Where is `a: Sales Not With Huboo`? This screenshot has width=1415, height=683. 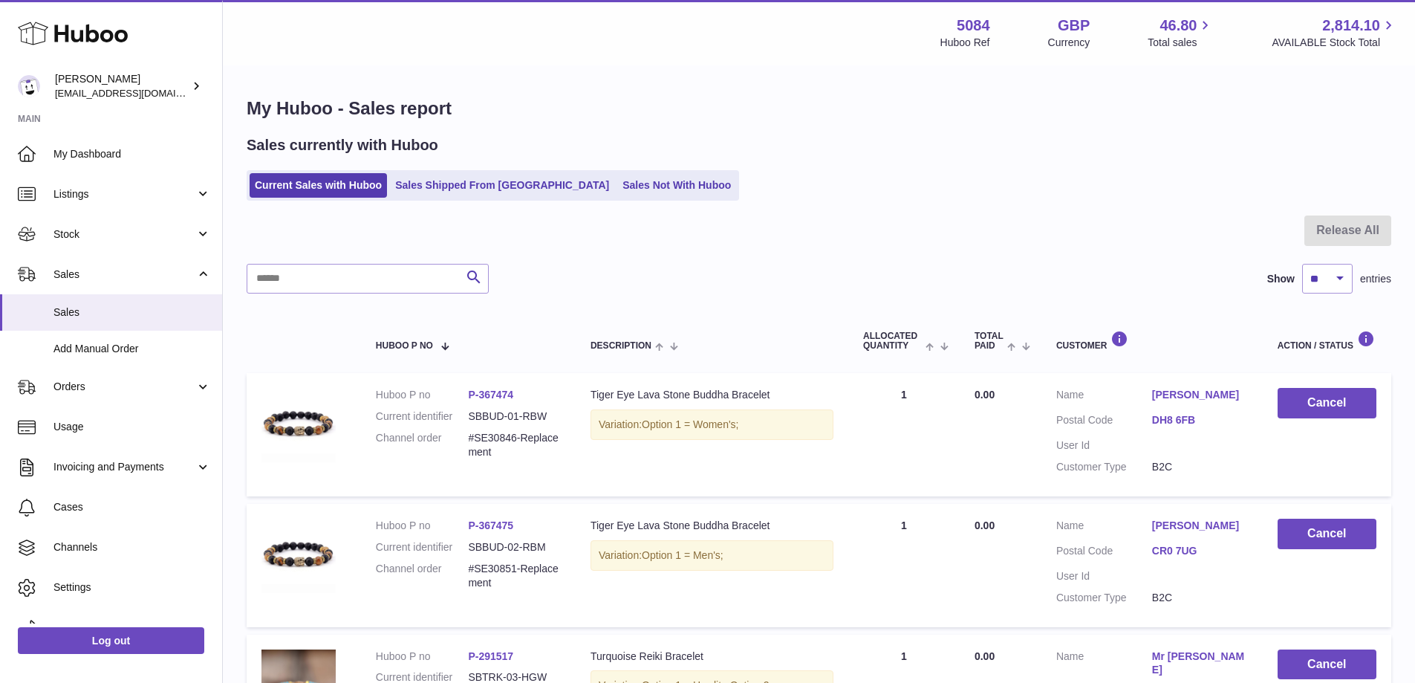 a: Sales Not With Huboo is located at coordinates (677, 185).